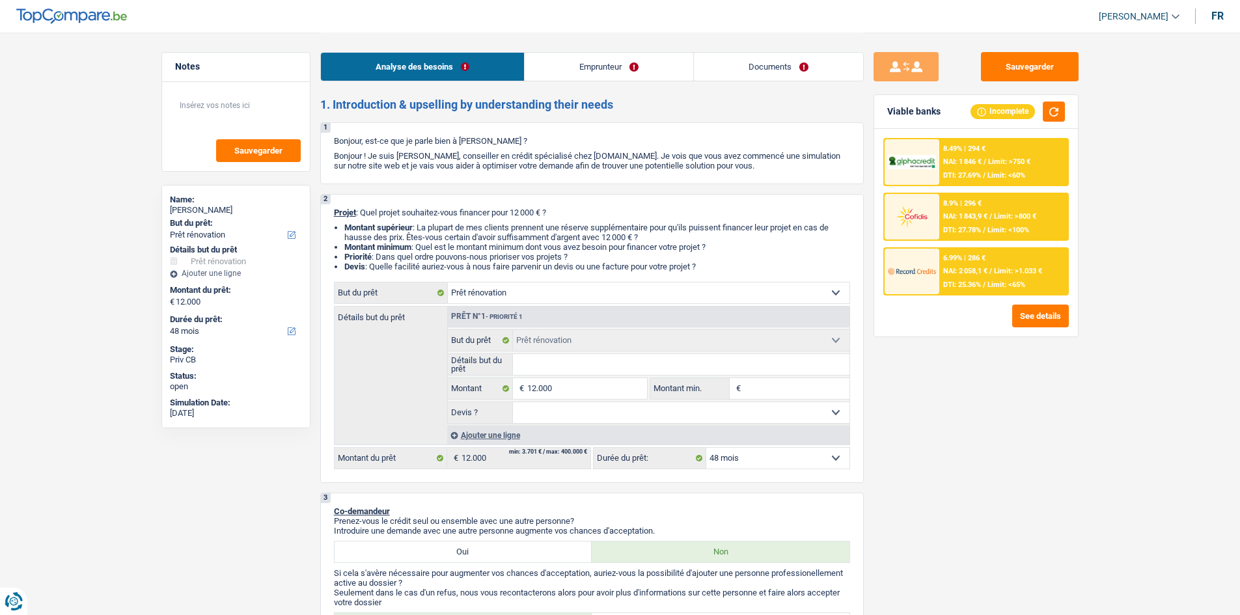 The image size is (1240, 615). I want to click on div: Viable banks, so click(914, 111).